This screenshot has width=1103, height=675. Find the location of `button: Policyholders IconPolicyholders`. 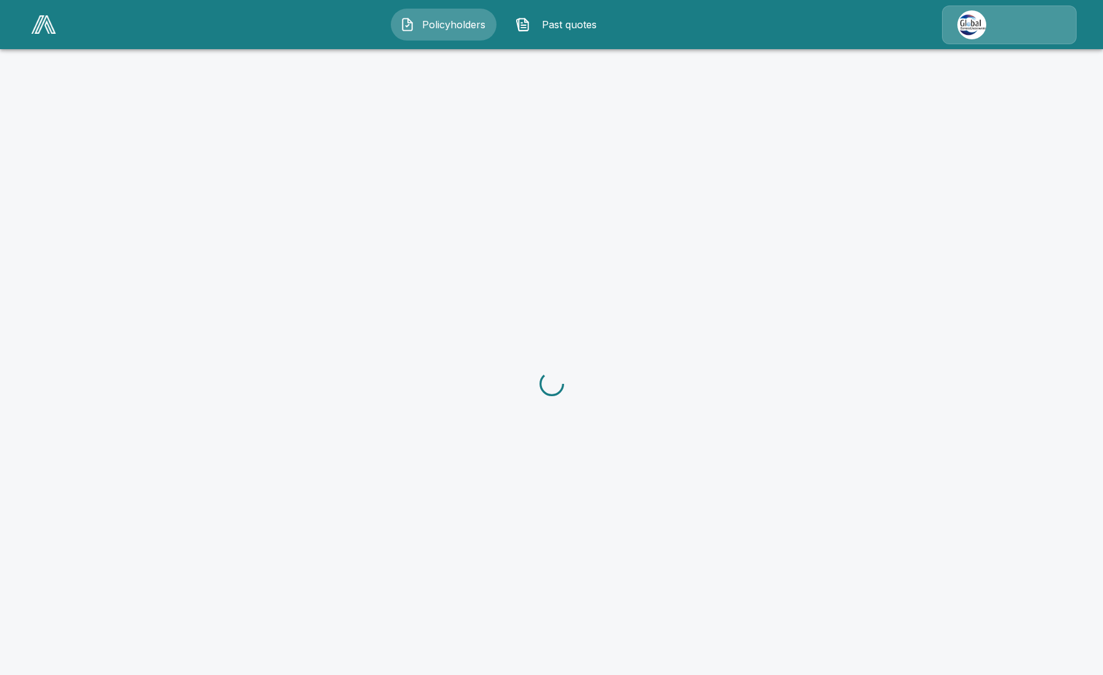

button: Policyholders IconPolicyholders is located at coordinates (444, 25).